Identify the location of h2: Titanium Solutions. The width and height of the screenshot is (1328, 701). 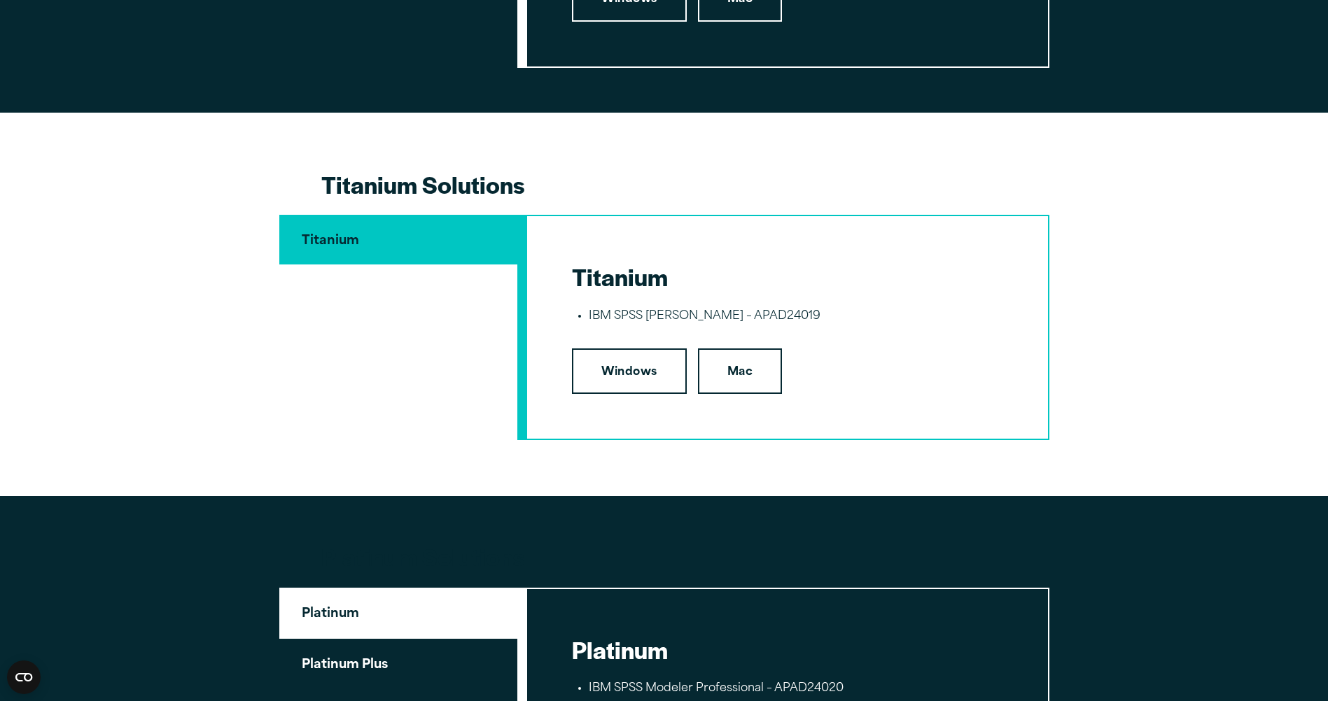
(664, 184).